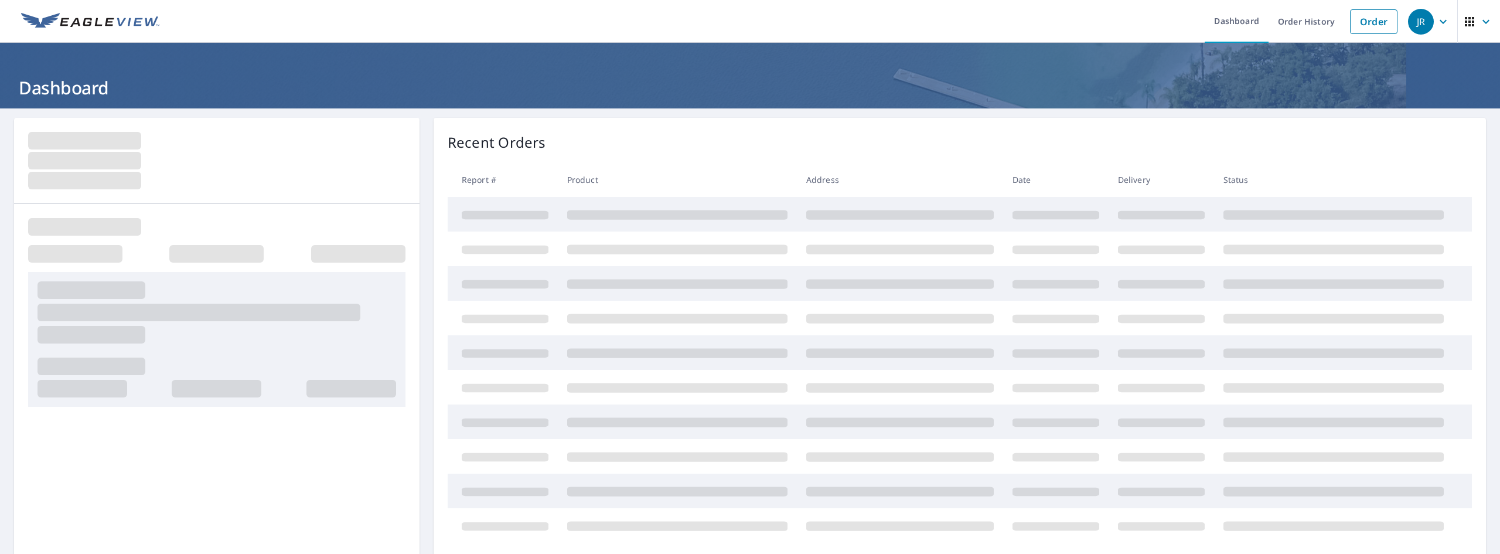 This screenshot has height=554, width=1500. I want to click on th: Product, so click(677, 179).